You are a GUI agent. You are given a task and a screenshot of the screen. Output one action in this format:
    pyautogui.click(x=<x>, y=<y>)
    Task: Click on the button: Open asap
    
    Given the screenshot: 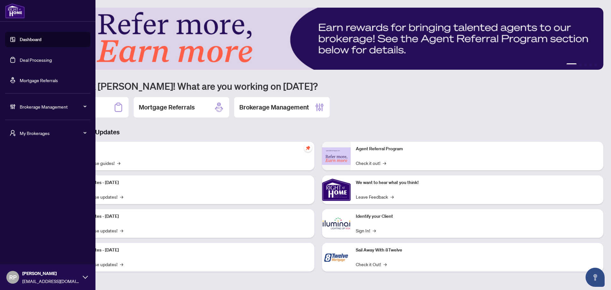 What is the action you would take?
    pyautogui.click(x=595, y=277)
    